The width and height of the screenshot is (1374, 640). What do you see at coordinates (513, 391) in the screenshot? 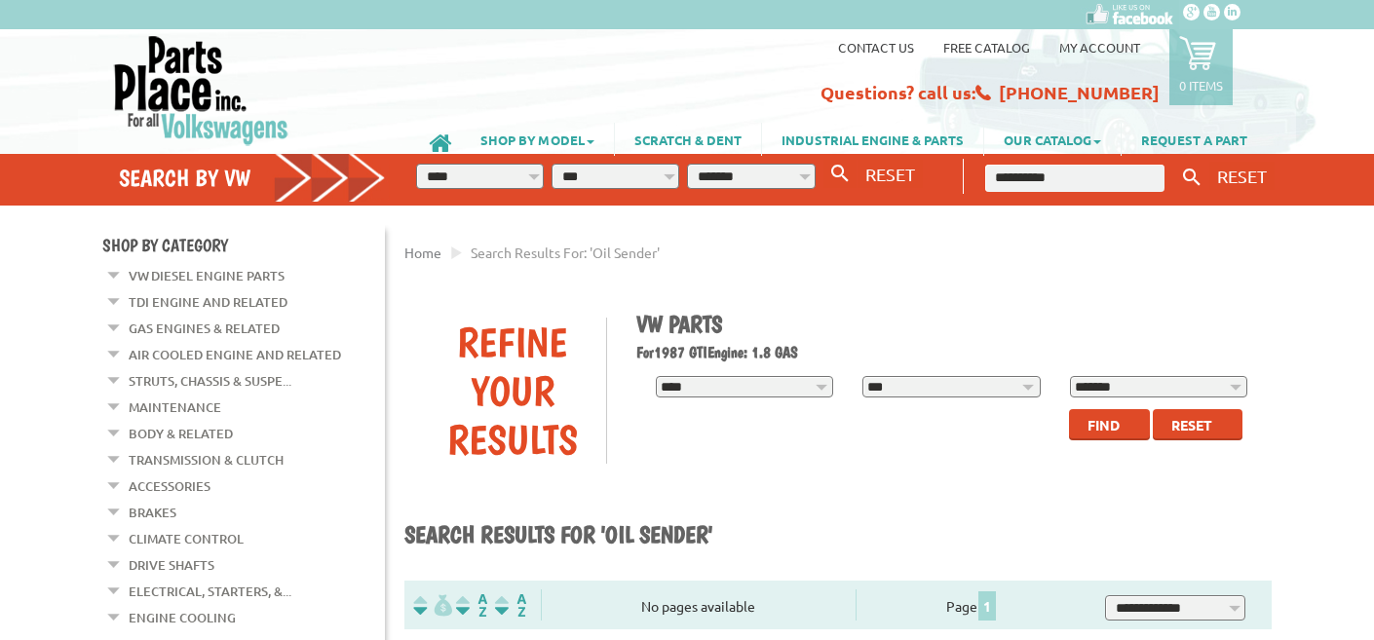
I see `div: Refine Your Results` at bounding box center [513, 391].